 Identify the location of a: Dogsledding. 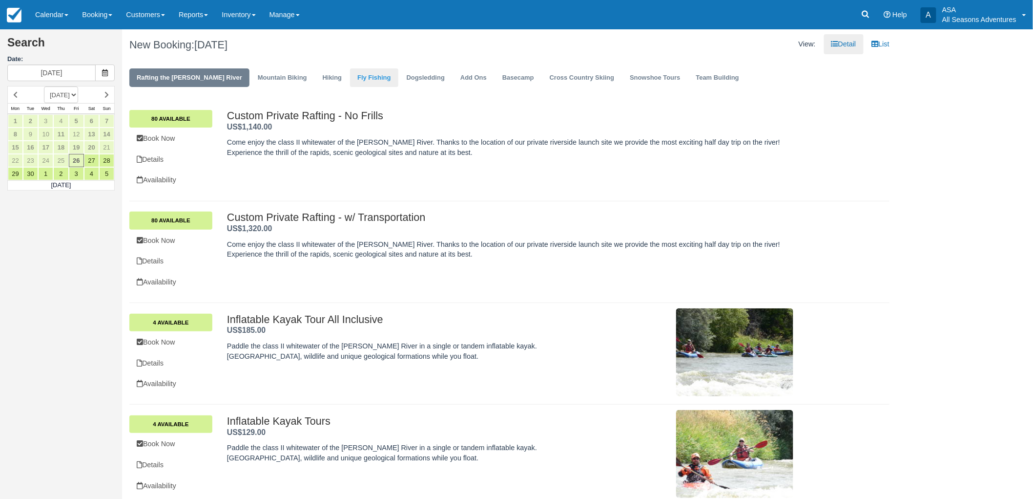
(426, 78).